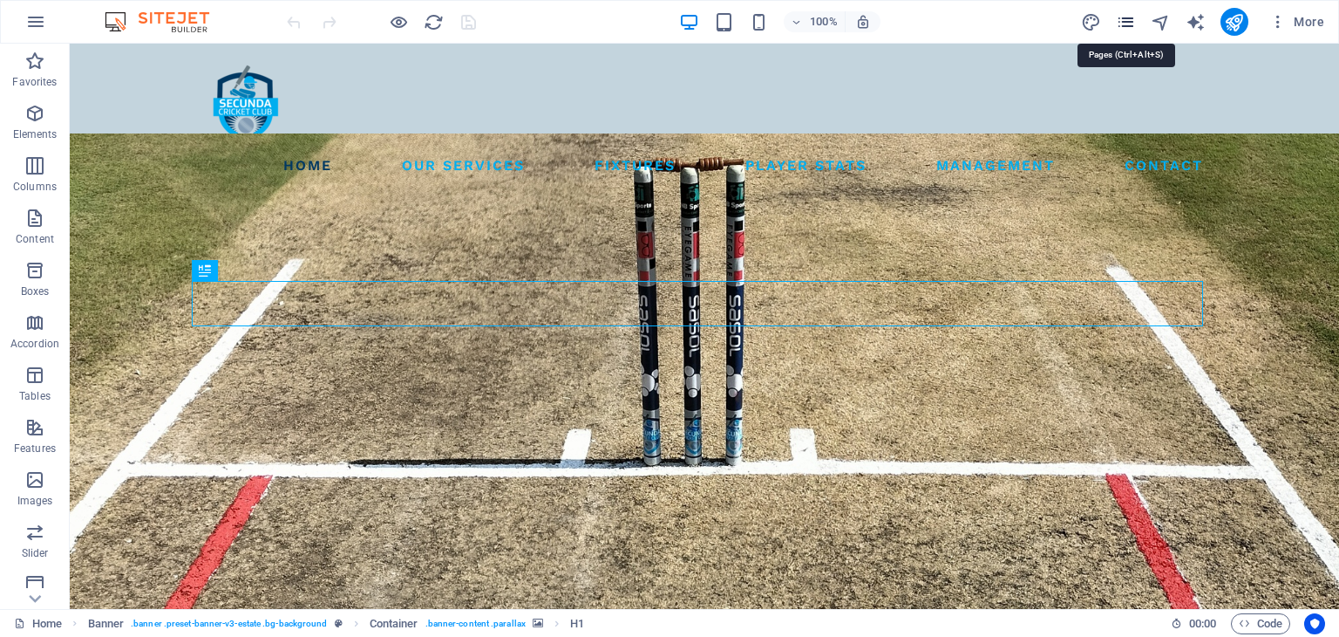 The height and width of the screenshot is (637, 1339). I want to click on a: Click to cancel selection. Double-click to open Pages, so click(37, 623).